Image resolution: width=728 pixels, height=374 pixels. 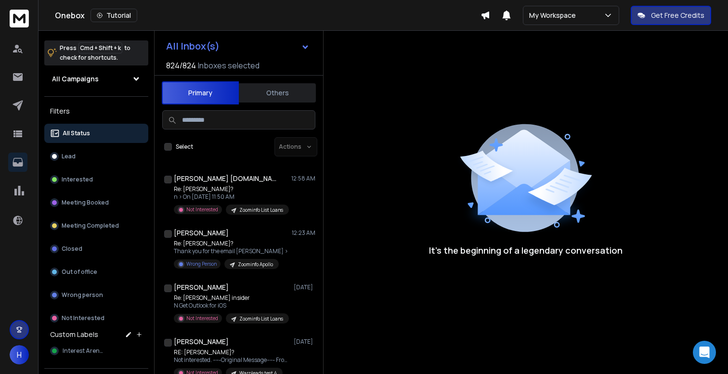 I want to click on p: Zoominfo Apollo, so click(x=255, y=264).